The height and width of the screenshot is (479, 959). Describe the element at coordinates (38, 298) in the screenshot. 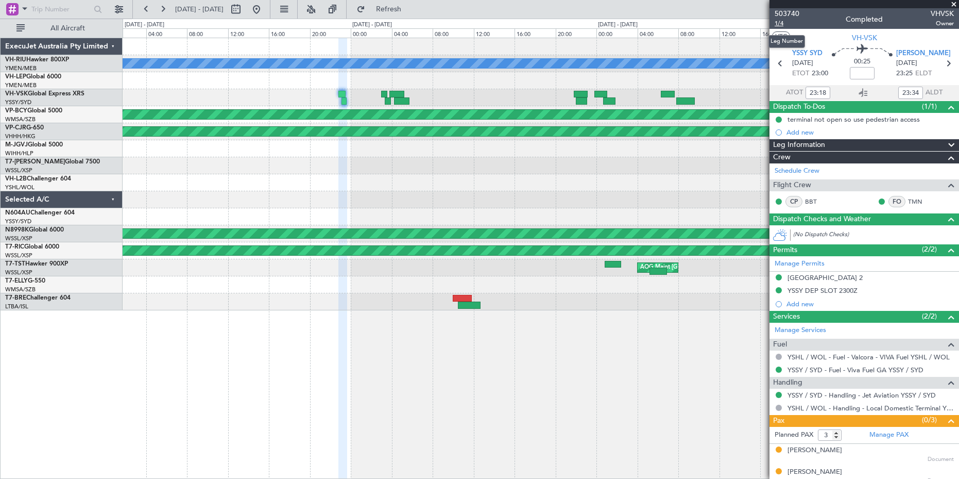

I see `a: T7-BREChallenger 604` at that location.